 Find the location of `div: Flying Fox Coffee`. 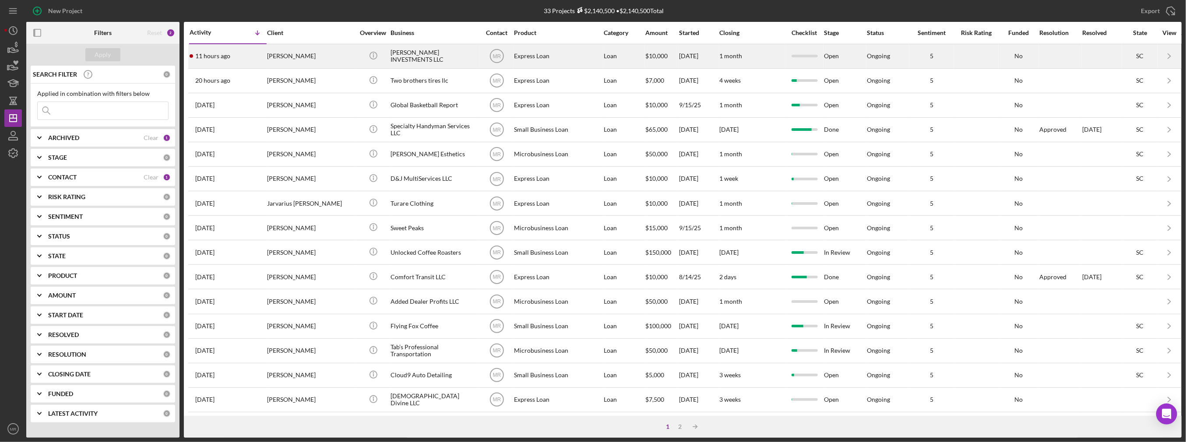

div: Flying Fox Coffee is located at coordinates (434, 326).